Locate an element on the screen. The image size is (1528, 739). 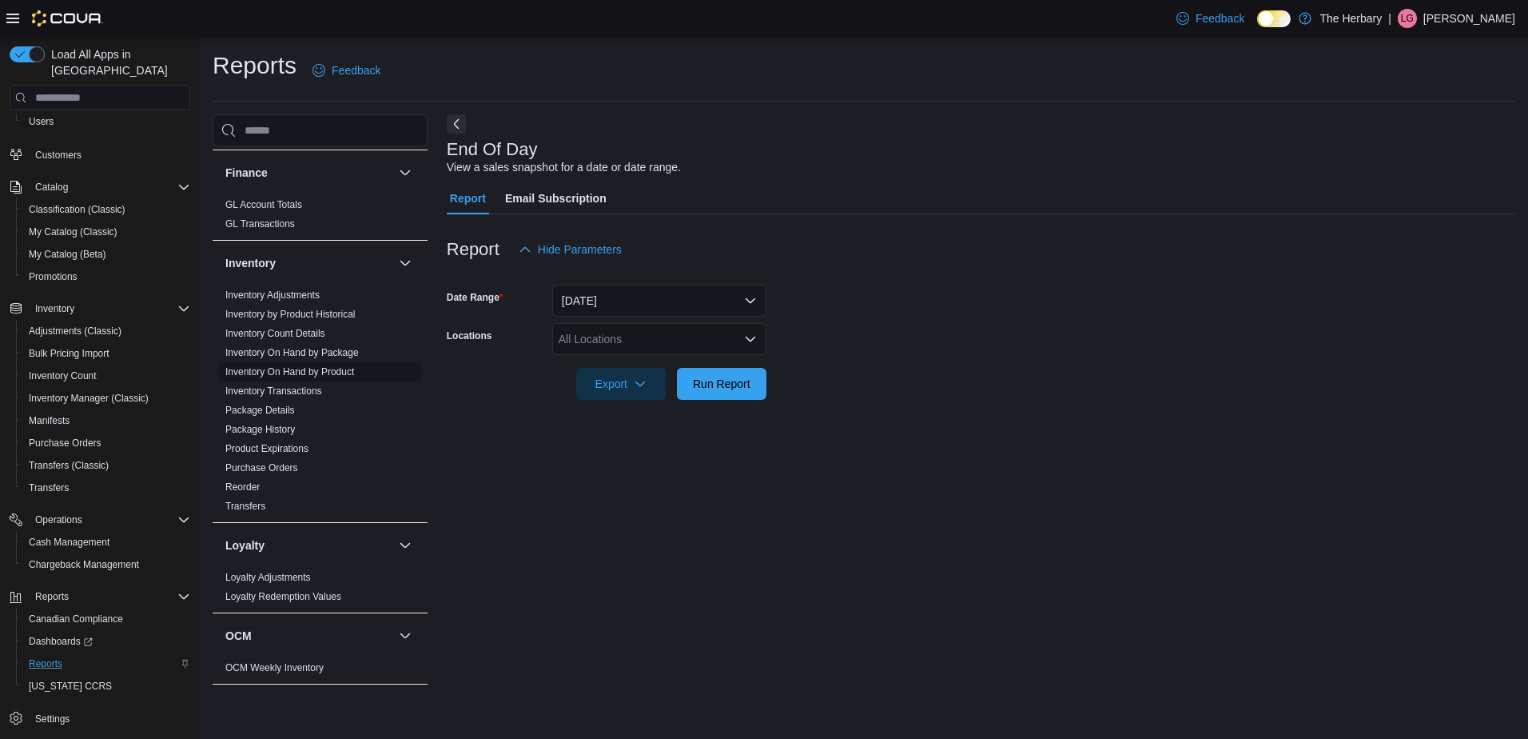
button: Run Report is located at coordinates (722, 384).